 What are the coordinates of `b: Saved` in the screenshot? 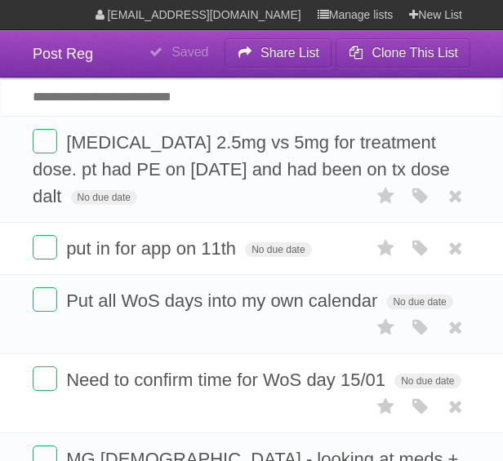 It's located at (189, 51).